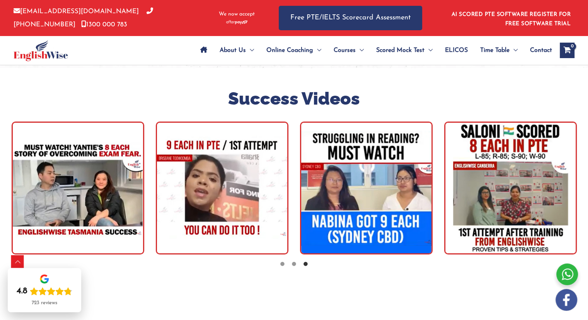  I want to click on a: CoursesMenu Toggle, so click(349, 50).